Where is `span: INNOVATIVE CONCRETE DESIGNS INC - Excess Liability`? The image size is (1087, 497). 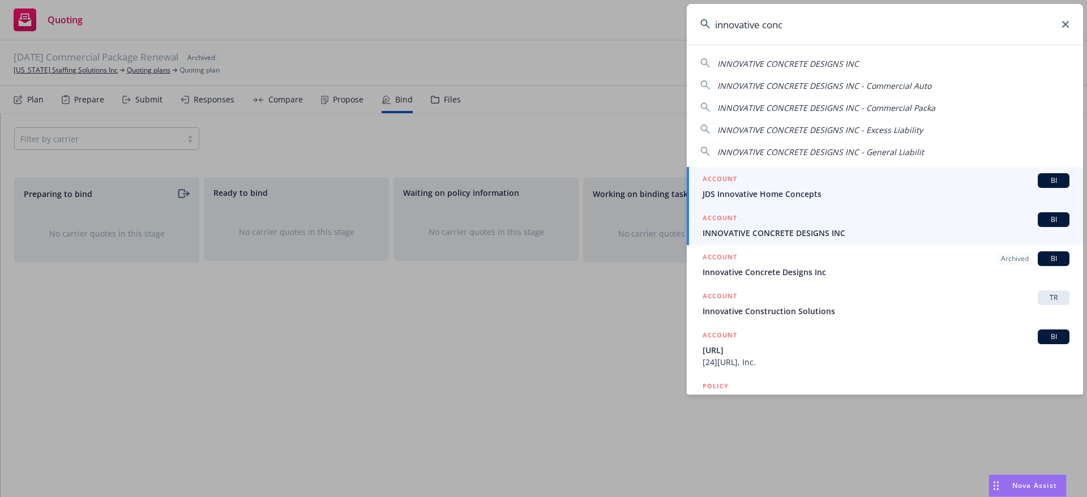
span: INNOVATIVE CONCRETE DESIGNS INC - Excess Liability is located at coordinates (820, 130).